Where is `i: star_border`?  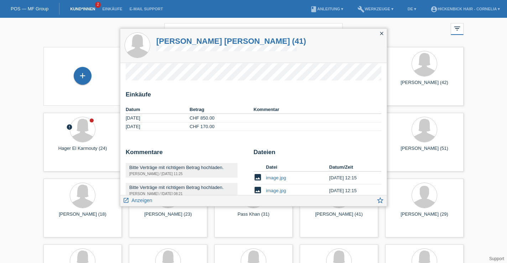 i: star_border is located at coordinates (380, 200).